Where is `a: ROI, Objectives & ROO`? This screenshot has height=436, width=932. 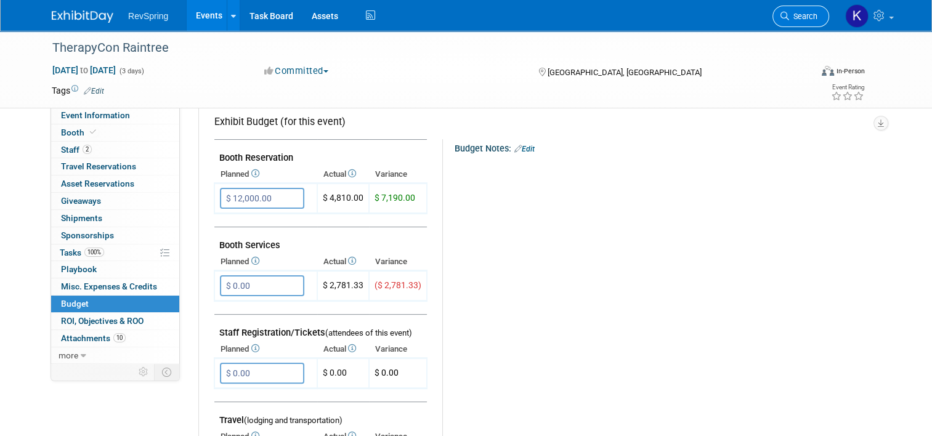
a: ROI, Objectives & ROO is located at coordinates (115, 321).